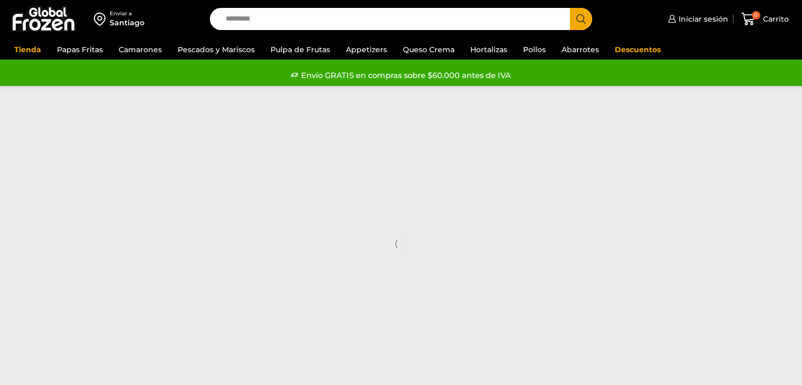  Describe the element at coordinates (489, 50) in the screenshot. I see `a: Hortalizas` at that location.